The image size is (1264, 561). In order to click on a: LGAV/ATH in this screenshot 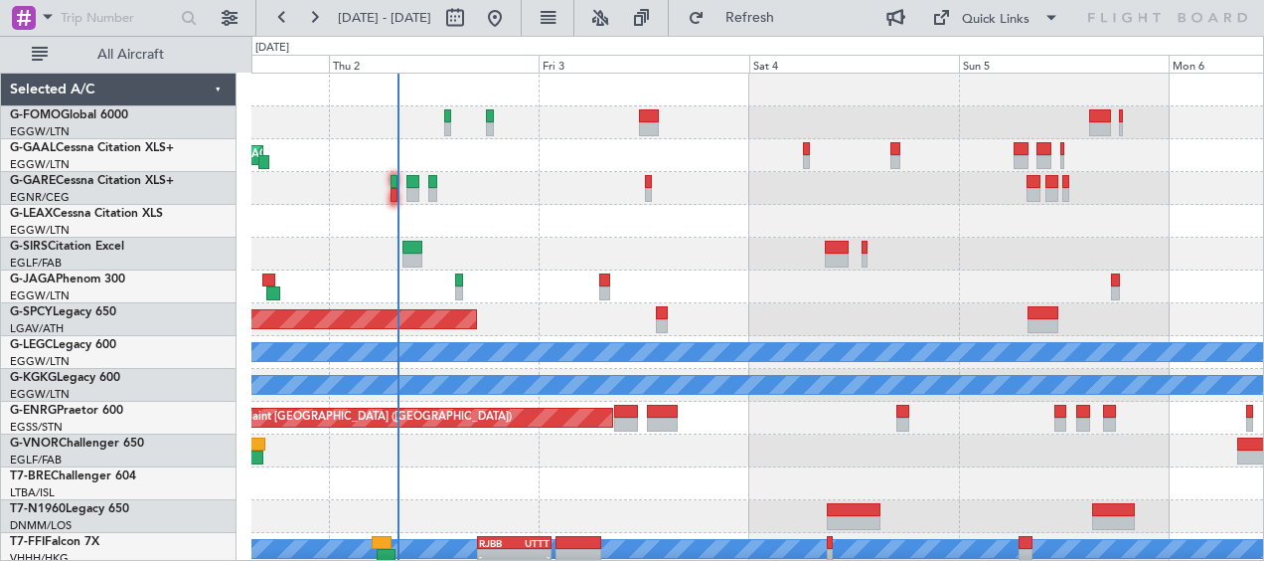, I will do `click(37, 328)`.